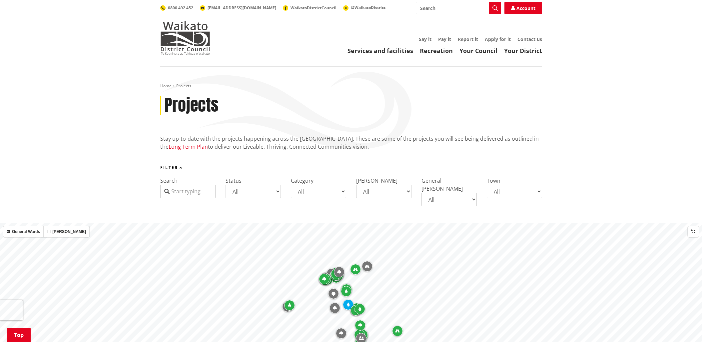 The height and width of the screenshot is (342, 702). What do you see at coordinates (188, 191) in the screenshot?
I see `input: Start typing...` at bounding box center [188, 191].